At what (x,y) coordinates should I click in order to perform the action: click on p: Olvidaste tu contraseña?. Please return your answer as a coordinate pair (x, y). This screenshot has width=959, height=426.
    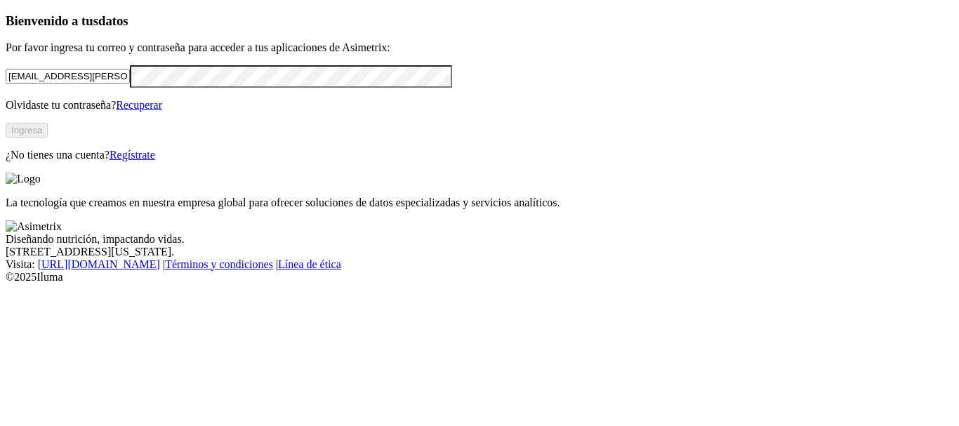
    Looking at the image, I should click on (479, 105).